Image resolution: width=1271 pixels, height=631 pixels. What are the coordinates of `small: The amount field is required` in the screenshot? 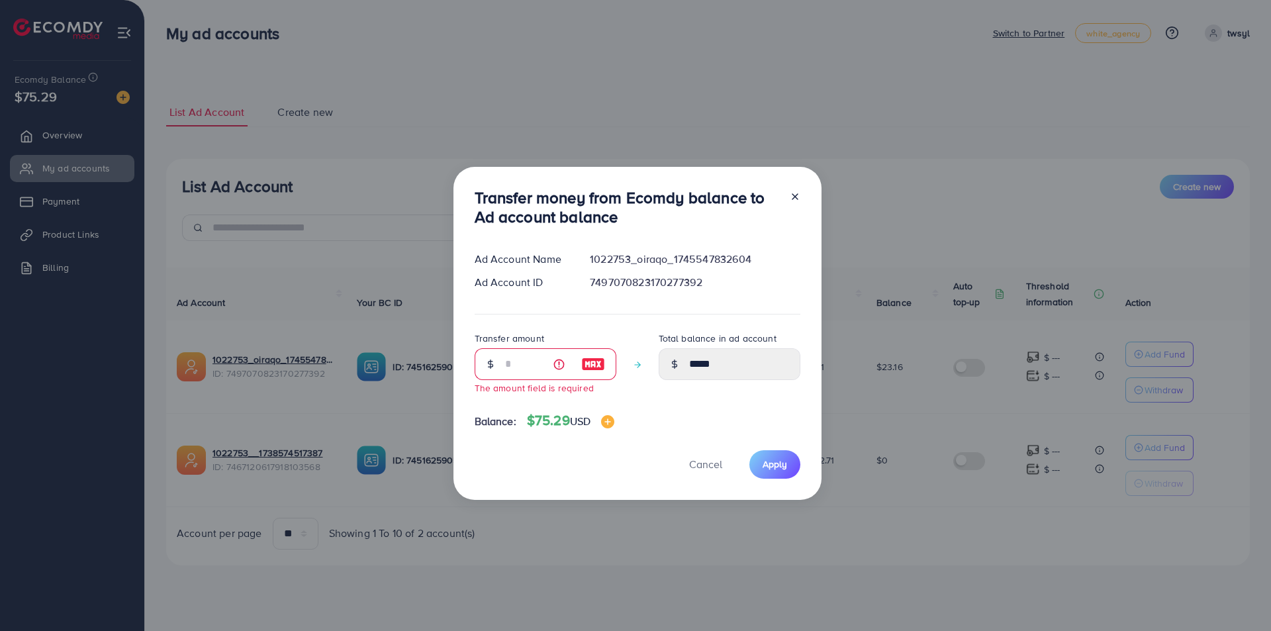 It's located at (534, 387).